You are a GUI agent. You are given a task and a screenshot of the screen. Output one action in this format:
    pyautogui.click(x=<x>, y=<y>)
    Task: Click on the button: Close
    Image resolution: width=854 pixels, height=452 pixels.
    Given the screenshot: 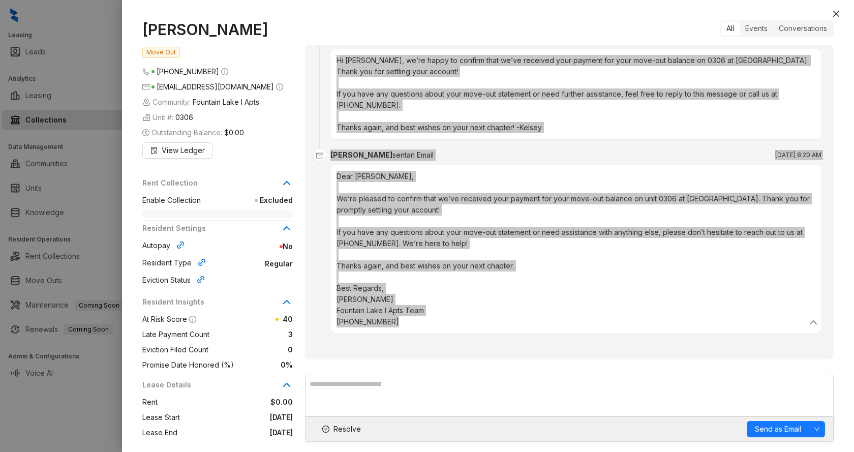 What is the action you would take?
    pyautogui.click(x=836, y=14)
    